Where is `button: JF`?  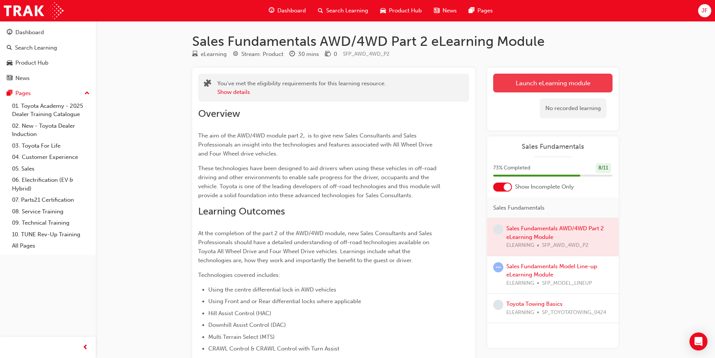 button: JF is located at coordinates (704, 11).